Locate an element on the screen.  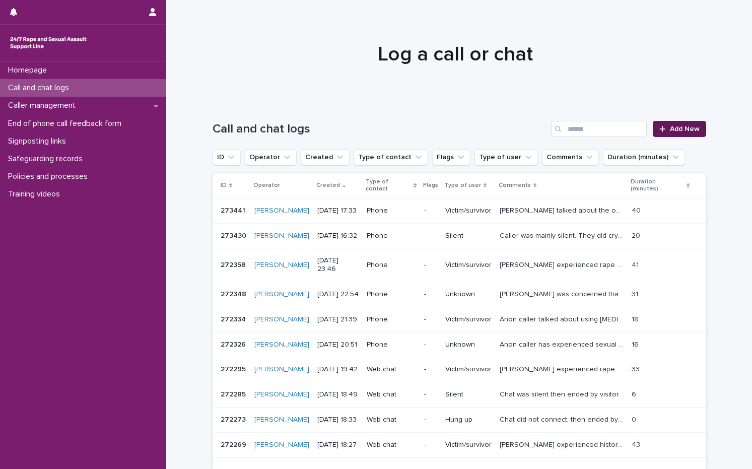
p: Hung up is located at coordinates (469, 420).